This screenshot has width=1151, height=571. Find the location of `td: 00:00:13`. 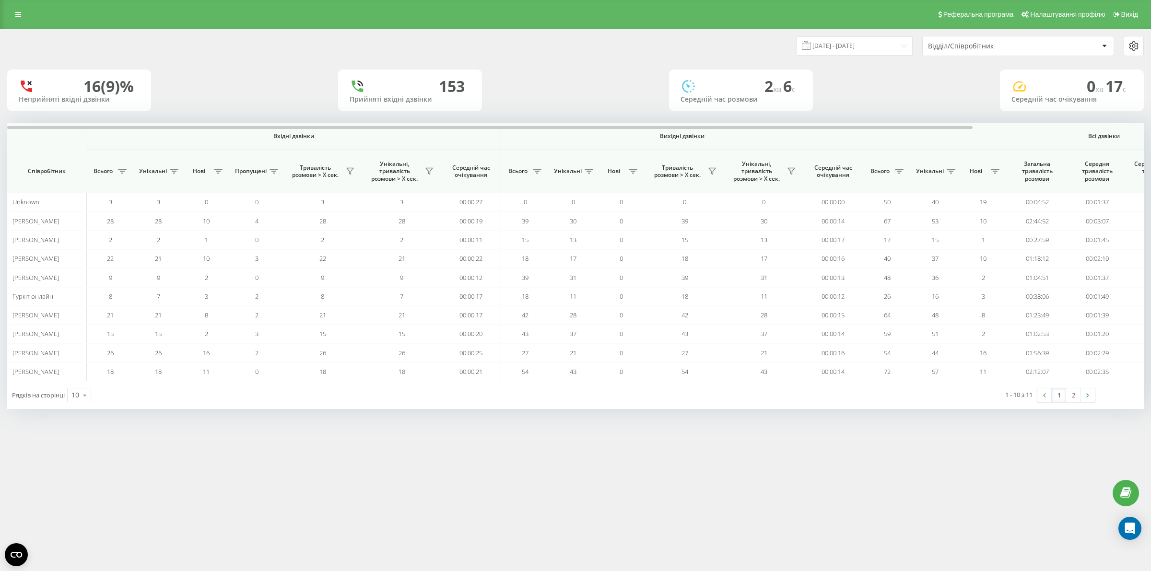

td: 00:00:13 is located at coordinates (833, 277).